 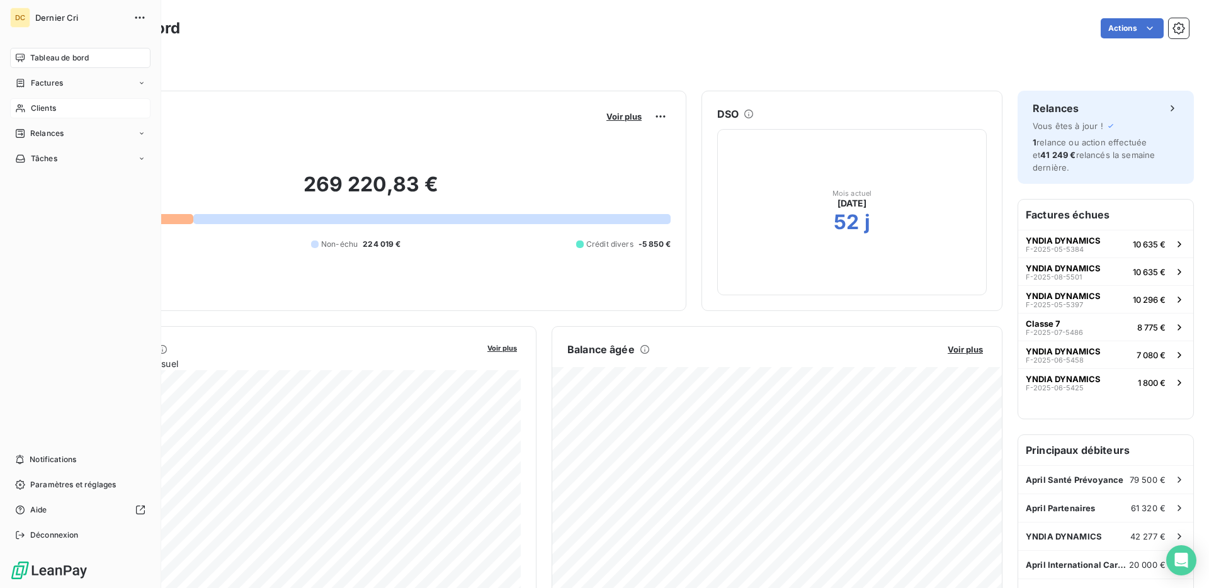 What do you see at coordinates (1151, 327) in the screenshot?
I see `span: 8 775 €` at bounding box center [1151, 327].